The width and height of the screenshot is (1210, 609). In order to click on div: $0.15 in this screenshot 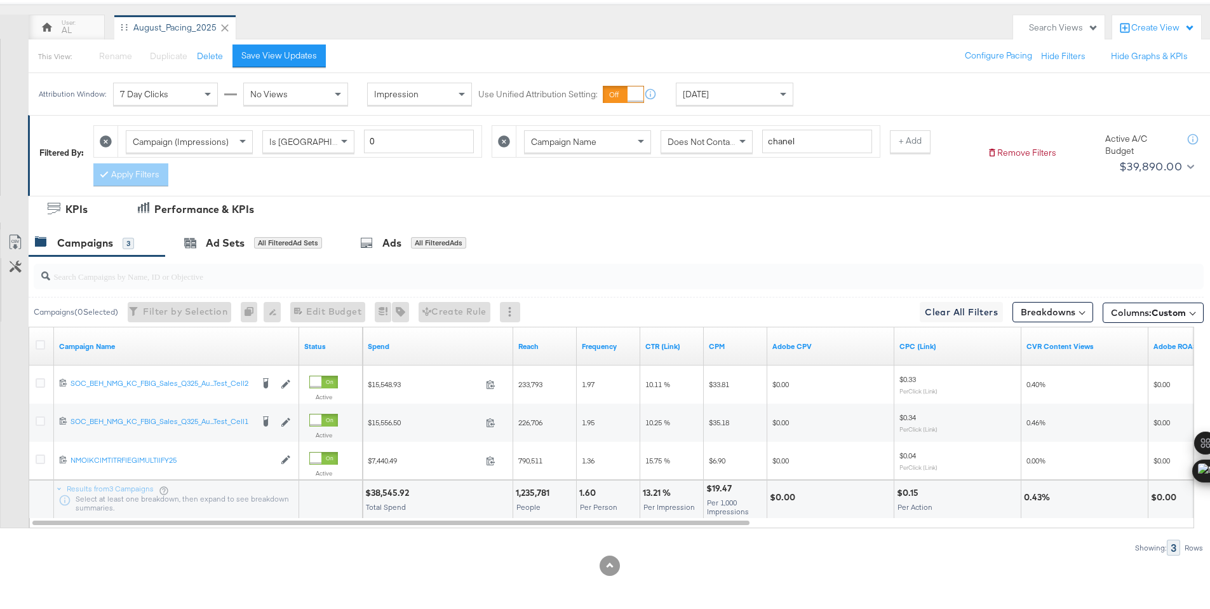, I will do `click(910, 490)`.